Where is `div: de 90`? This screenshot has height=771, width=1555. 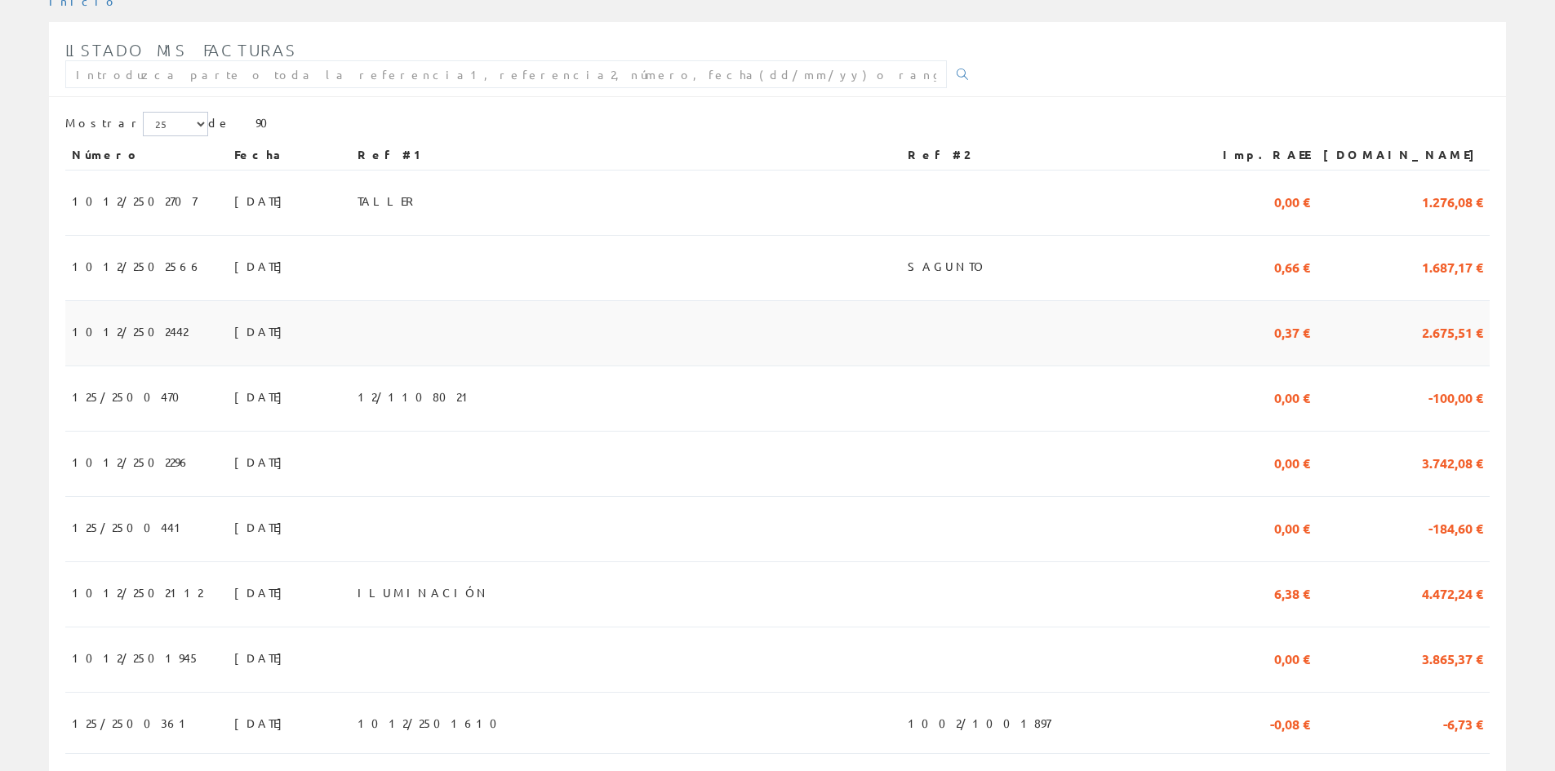 div: de 90 is located at coordinates (777, 126).